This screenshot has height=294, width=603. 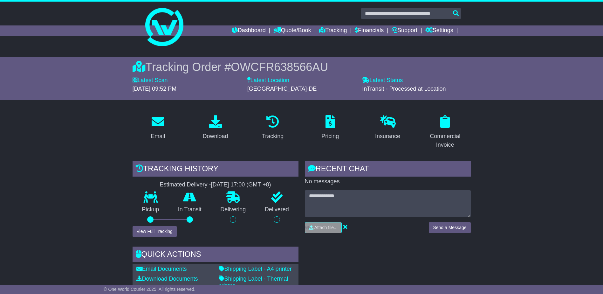 I want to click on a: Shipping Label - Thermal printer, so click(x=254, y=282).